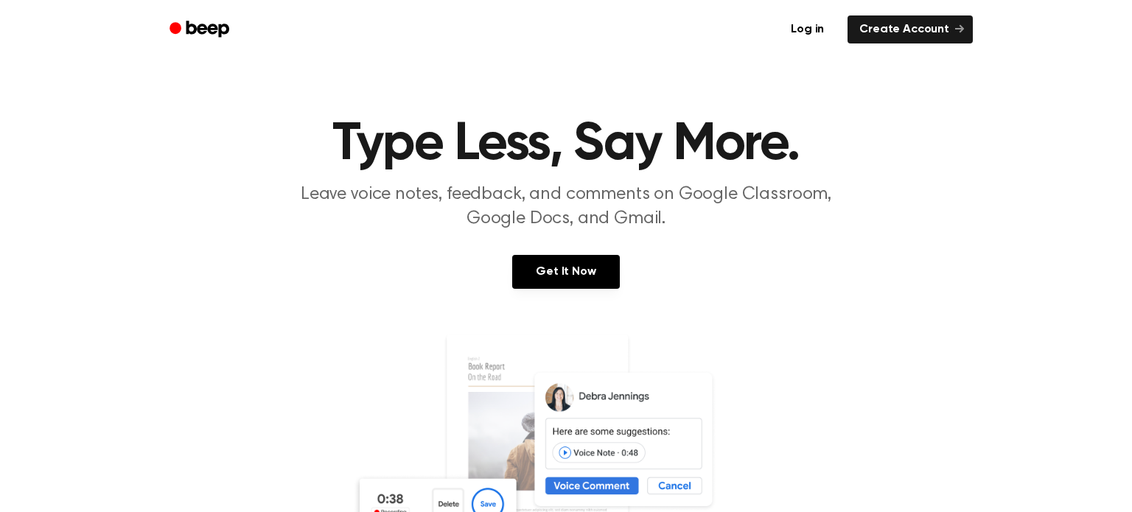 This screenshot has width=1132, height=512. I want to click on h1: Type Less, Say More., so click(566, 145).